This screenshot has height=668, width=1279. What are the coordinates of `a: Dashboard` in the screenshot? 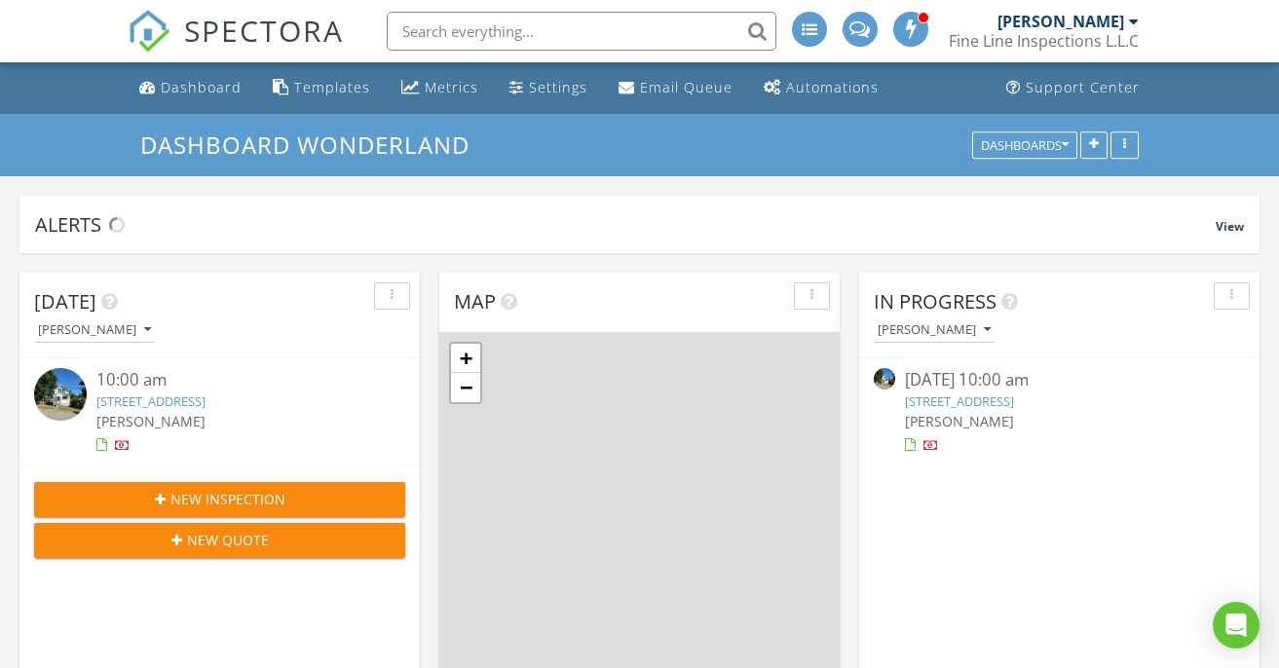 It's located at (190, 88).